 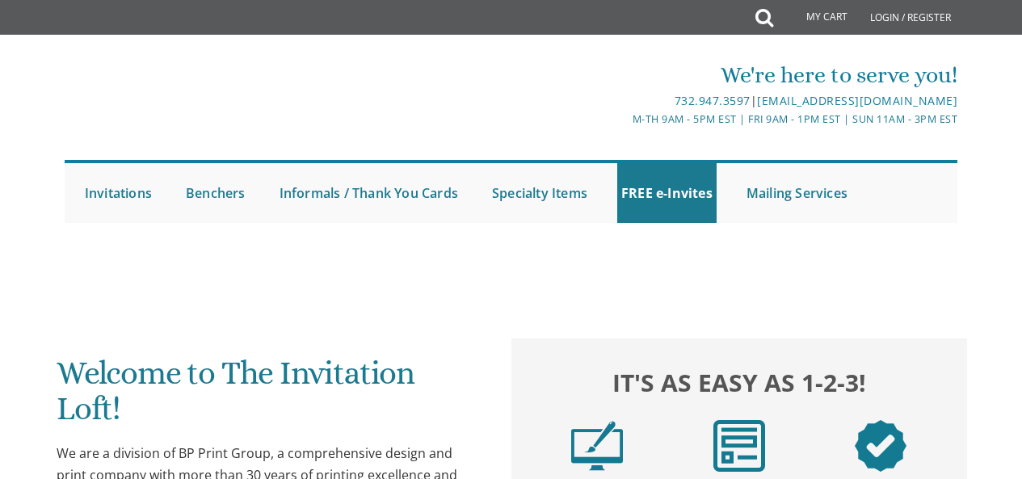 What do you see at coordinates (738, 382) in the screenshot?
I see `h2: It's as easy as 1-2-3!` at bounding box center [738, 382].